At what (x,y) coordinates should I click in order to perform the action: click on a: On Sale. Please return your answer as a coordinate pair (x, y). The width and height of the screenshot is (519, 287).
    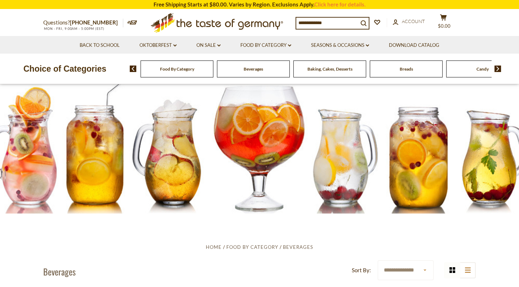
    Looking at the image, I should click on (208, 45).